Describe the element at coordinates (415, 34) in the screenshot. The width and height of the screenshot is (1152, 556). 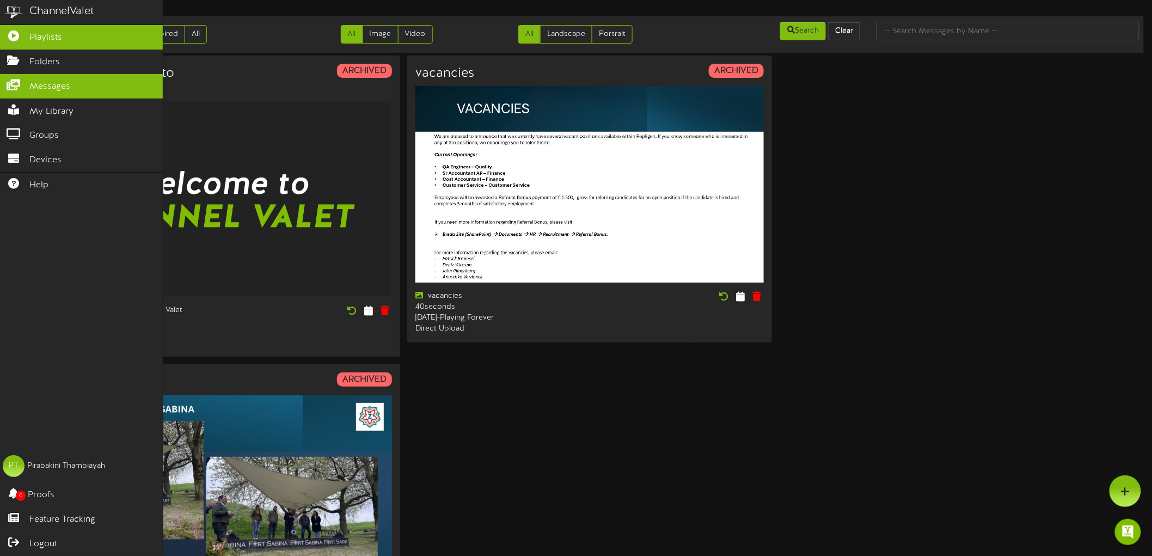
I see `a: Video` at that location.